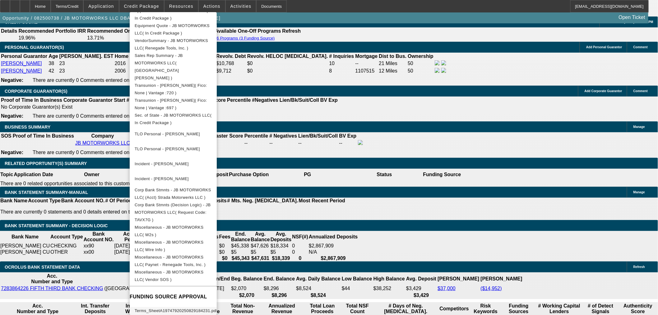 This screenshot has height=315, width=658. Describe the element at coordinates (173, 89) in the screenshot. I see `button: Transunion - Thomas, Bryan( Fico: None | Vantage :720 )` at that location.